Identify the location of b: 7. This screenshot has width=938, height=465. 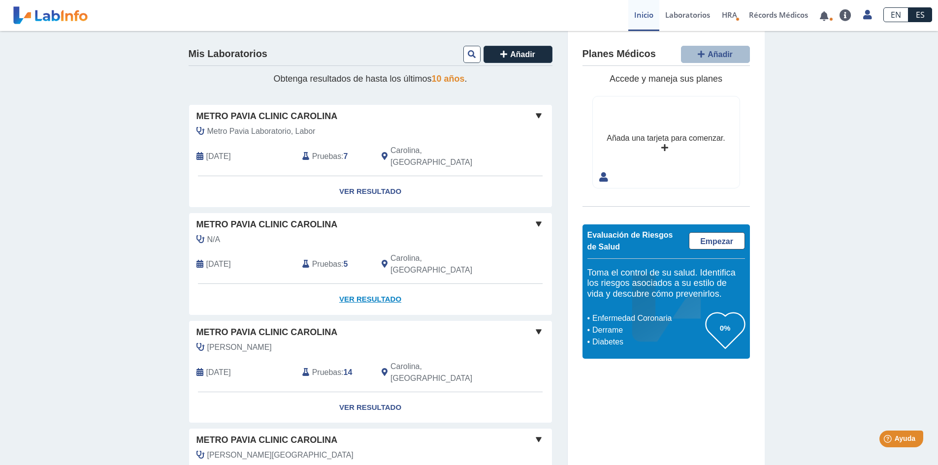
(346, 156).